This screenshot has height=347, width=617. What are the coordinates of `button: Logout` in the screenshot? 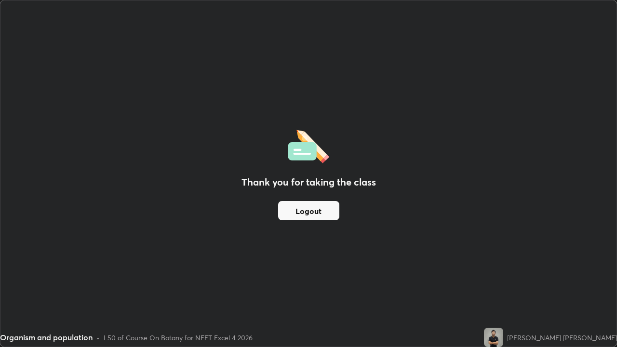 It's located at (308, 211).